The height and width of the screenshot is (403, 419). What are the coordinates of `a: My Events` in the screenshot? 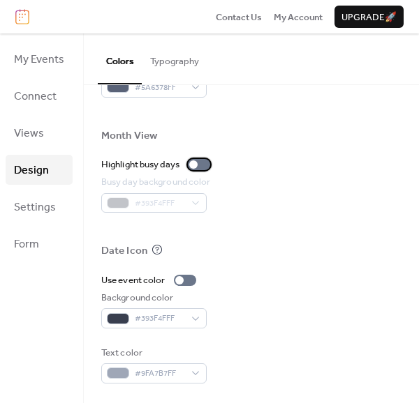 It's located at (39, 59).